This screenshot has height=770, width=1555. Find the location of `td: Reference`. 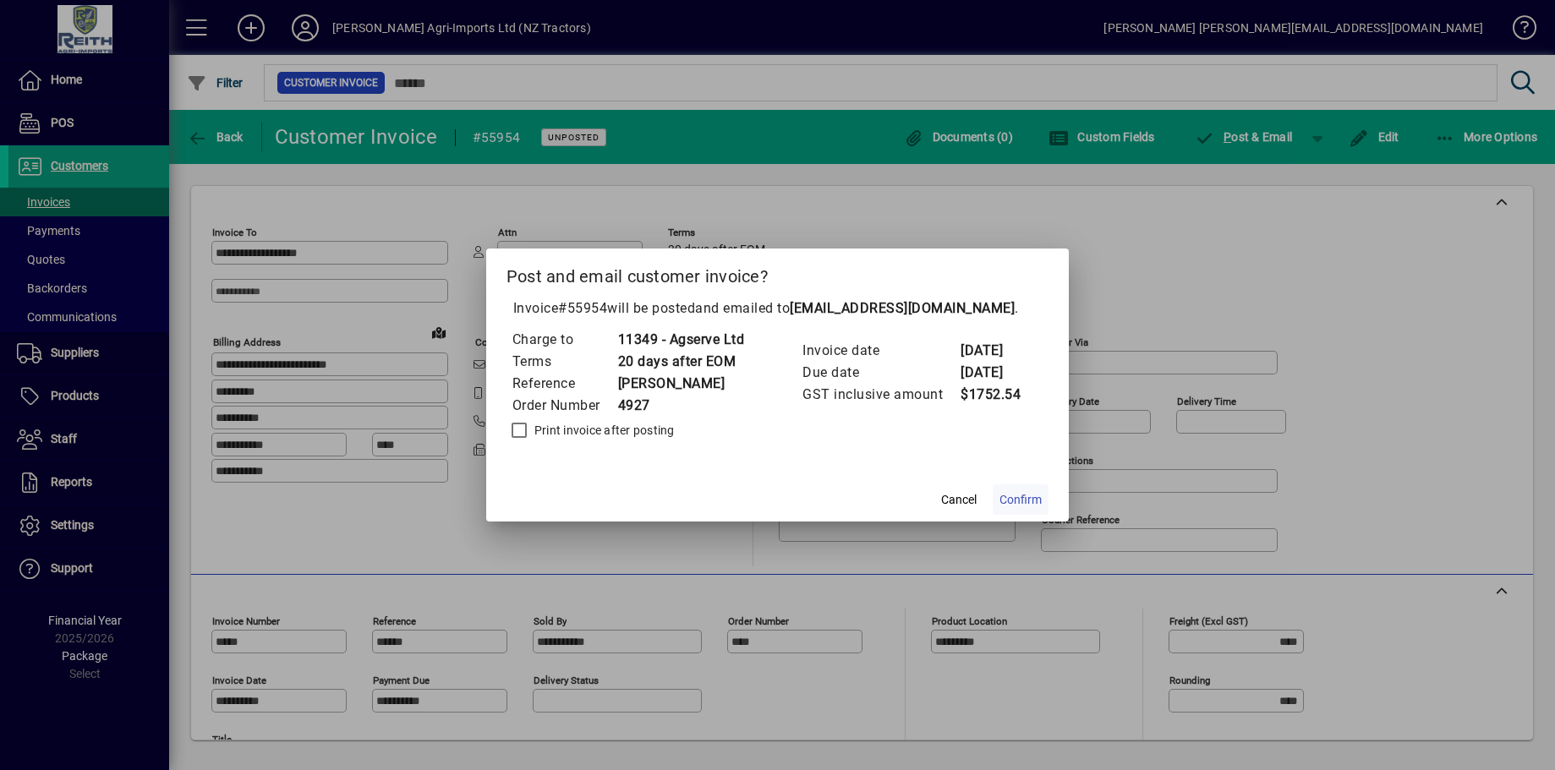

td: Reference is located at coordinates (564, 384).